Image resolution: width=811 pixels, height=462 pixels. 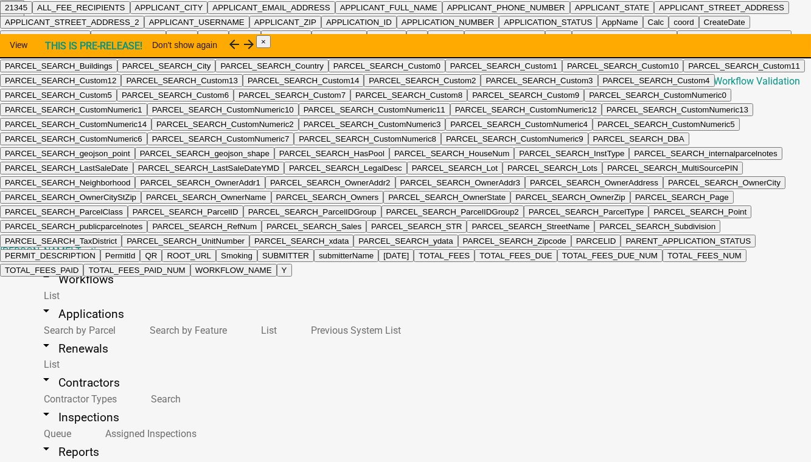 What do you see at coordinates (657, 226) in the screenshot?
I see `ngb-highlight: PARCEL_SEARCH_Subdivision` at bounding box center [657, 226].